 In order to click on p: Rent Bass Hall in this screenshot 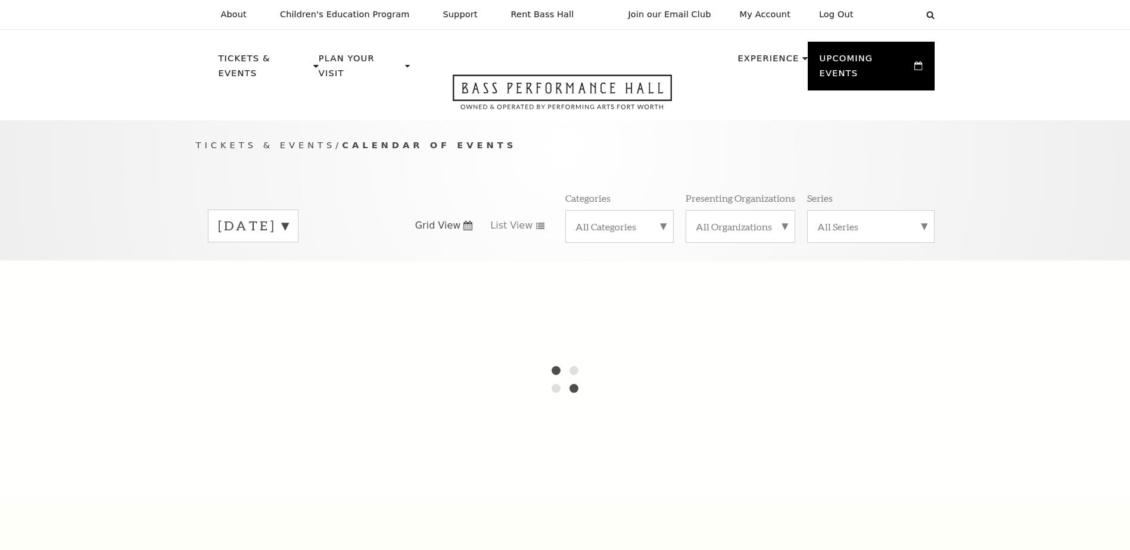, I will do `click(543, 14)`.